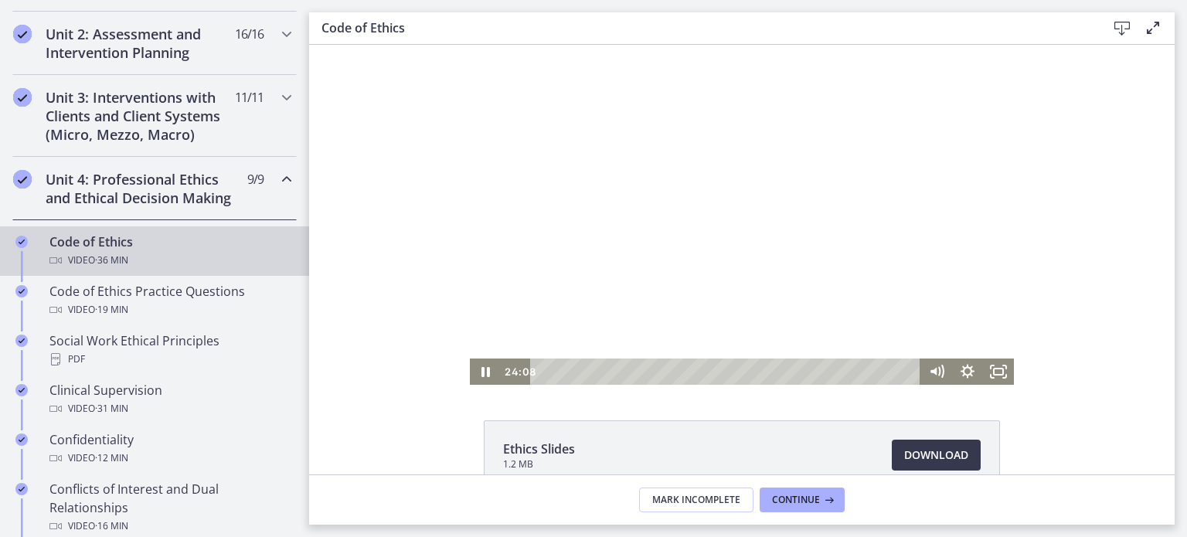  What do you see at coordinates (628, 327) in the screenshot?
I see `button: Mute` at bounding box center [628, 327].